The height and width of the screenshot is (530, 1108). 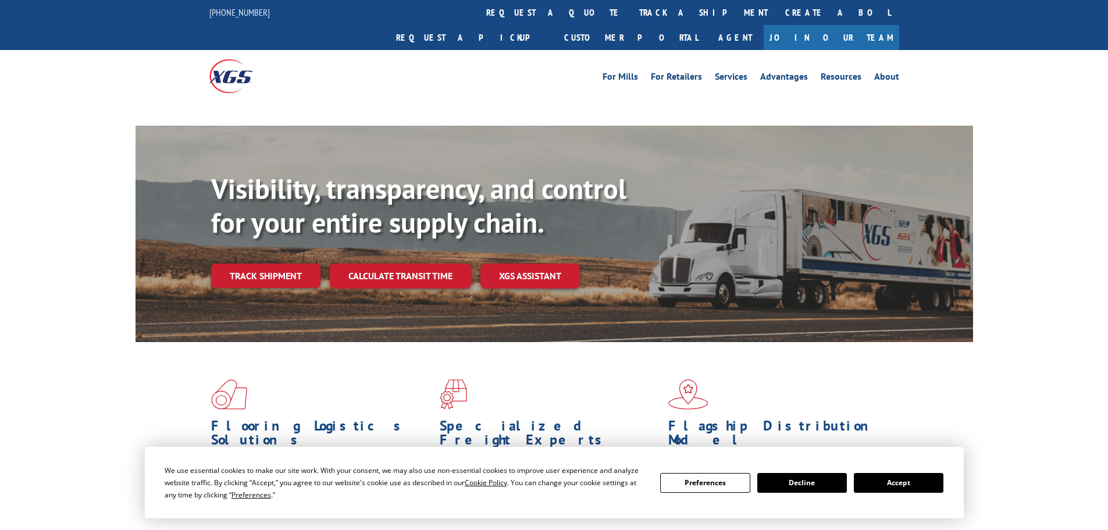 I want to click on button: Decline, so click(x=802, y=483).